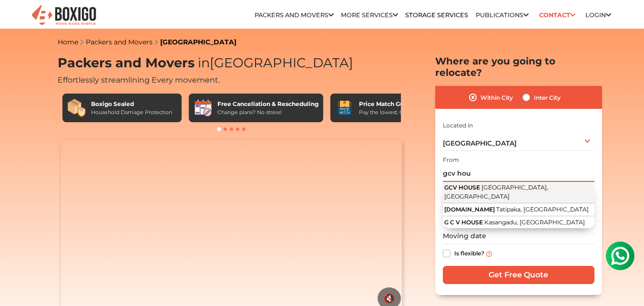  I want to click on label: Is flexible?, so click(469, 252).